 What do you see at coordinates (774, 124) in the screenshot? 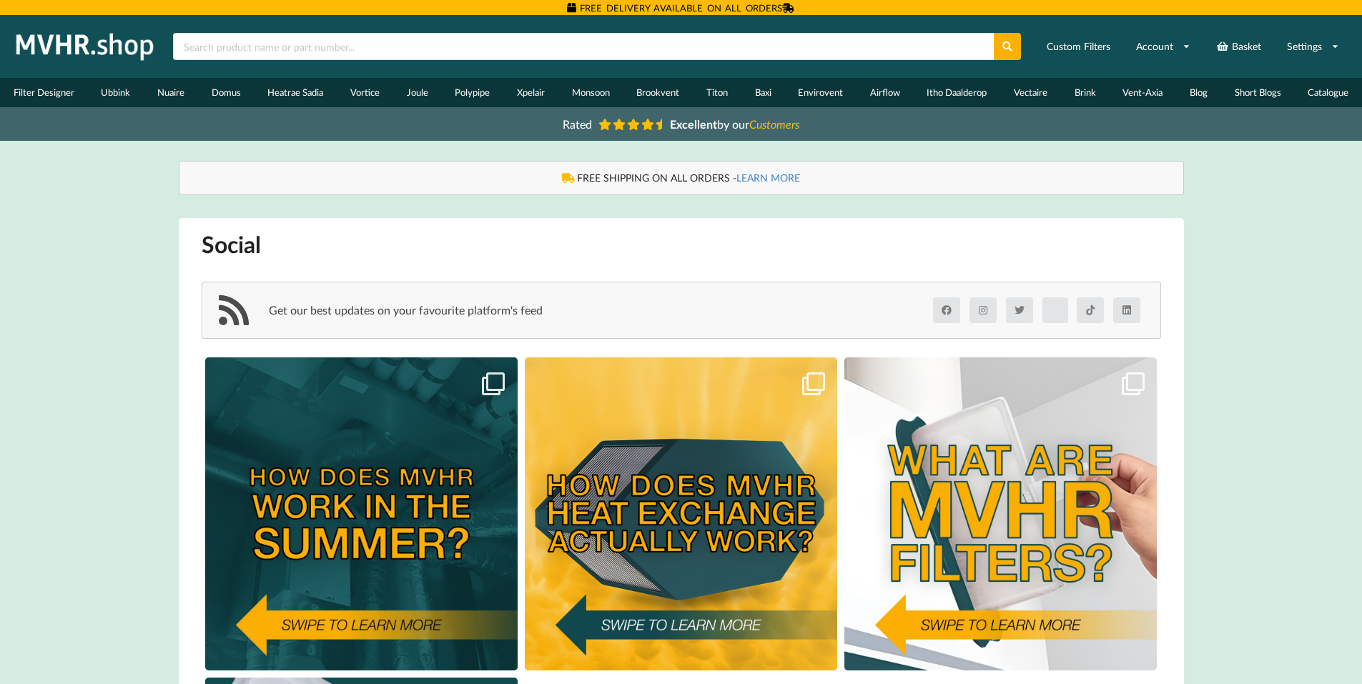
I see `i: Customers` at bounding box center [774, 124].